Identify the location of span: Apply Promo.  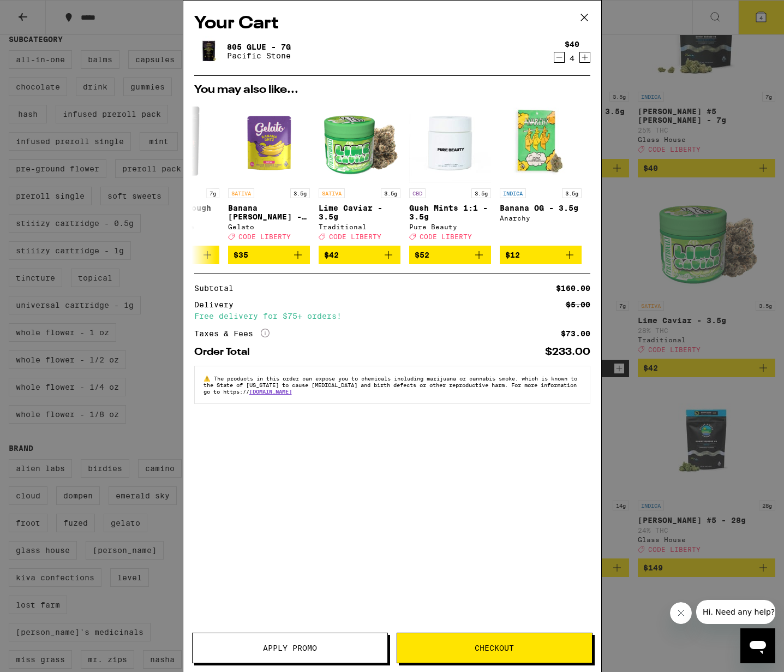
(290, 648).